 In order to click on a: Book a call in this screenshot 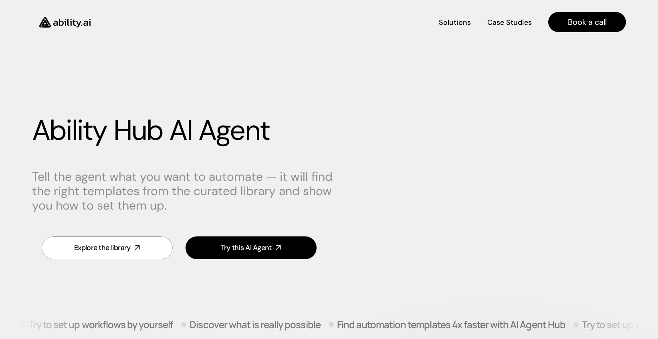, I will do `click(587, 22)`.